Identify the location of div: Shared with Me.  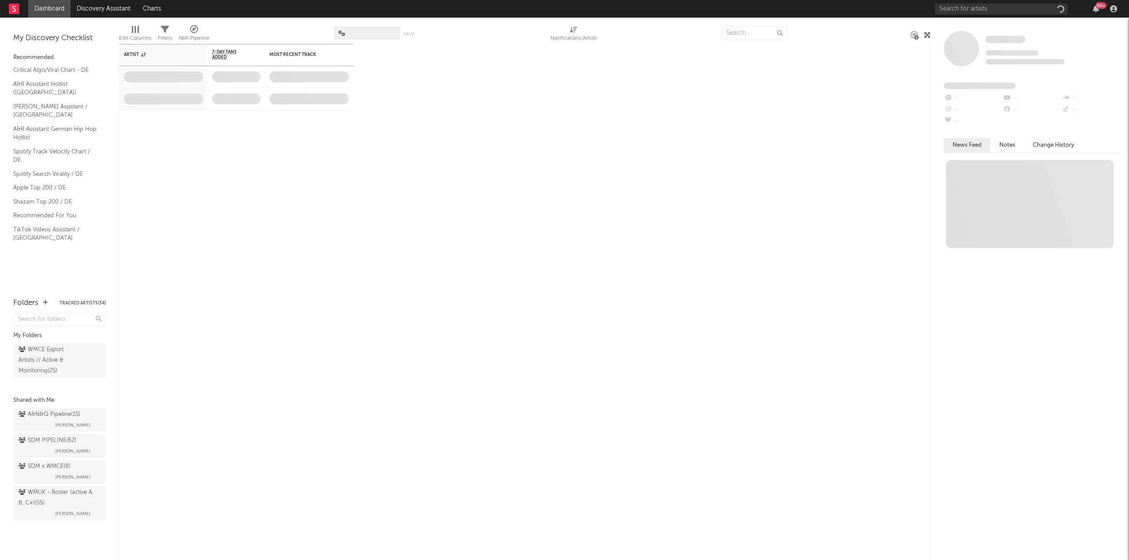
(60, 401).